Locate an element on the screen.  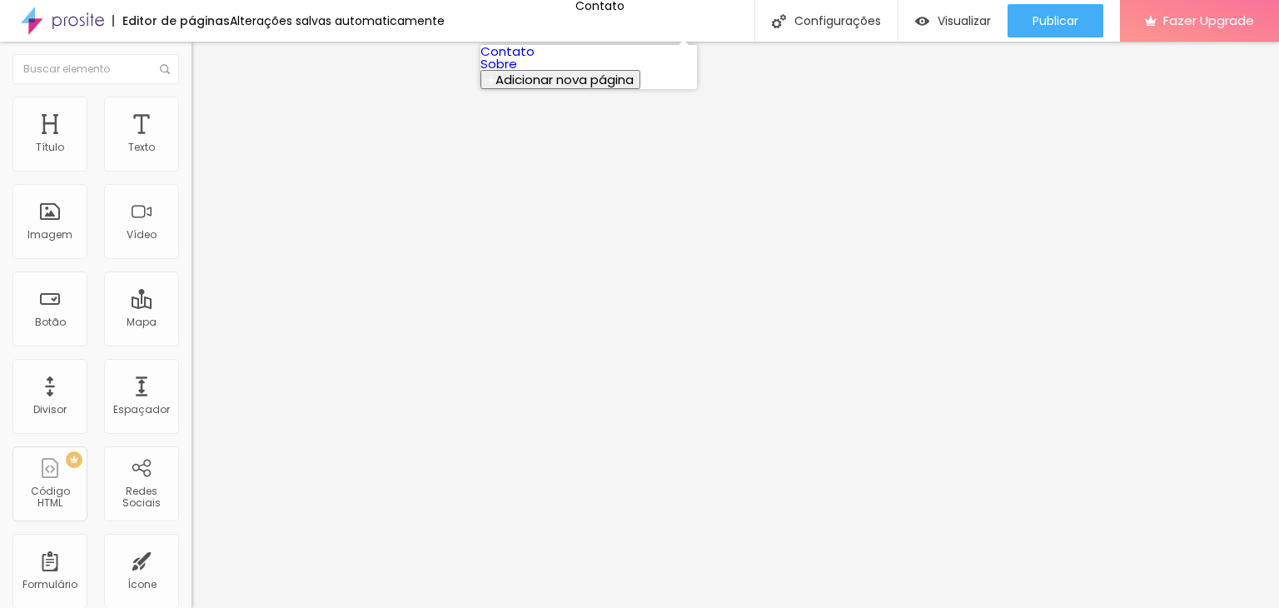
span: Fazer Upgrade is located at coordinates (1208, 20).